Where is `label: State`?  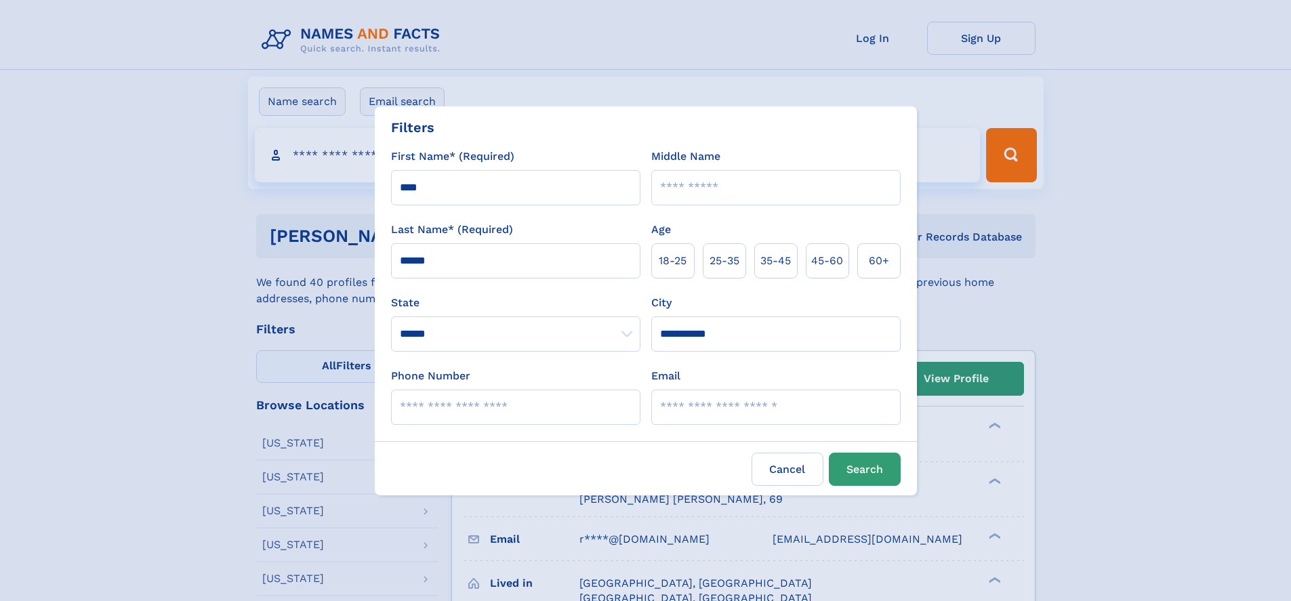
label: State is located at coordinates (516, 303).